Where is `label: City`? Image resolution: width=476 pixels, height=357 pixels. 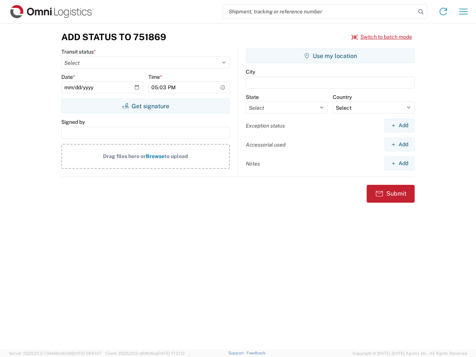 label: City is located at coordinates (250, 72).